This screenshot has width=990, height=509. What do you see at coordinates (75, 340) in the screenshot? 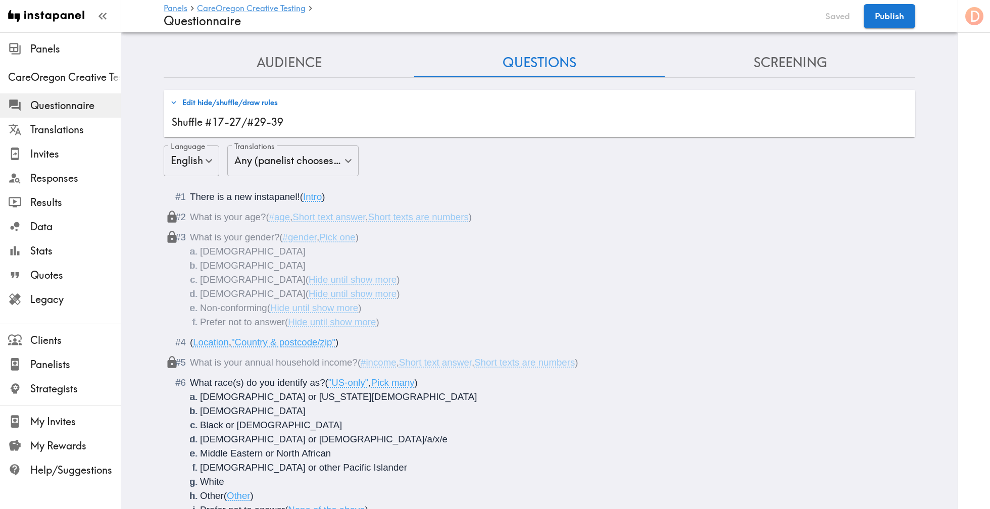
I see `span: Clients` at bounding box center [75, 340].